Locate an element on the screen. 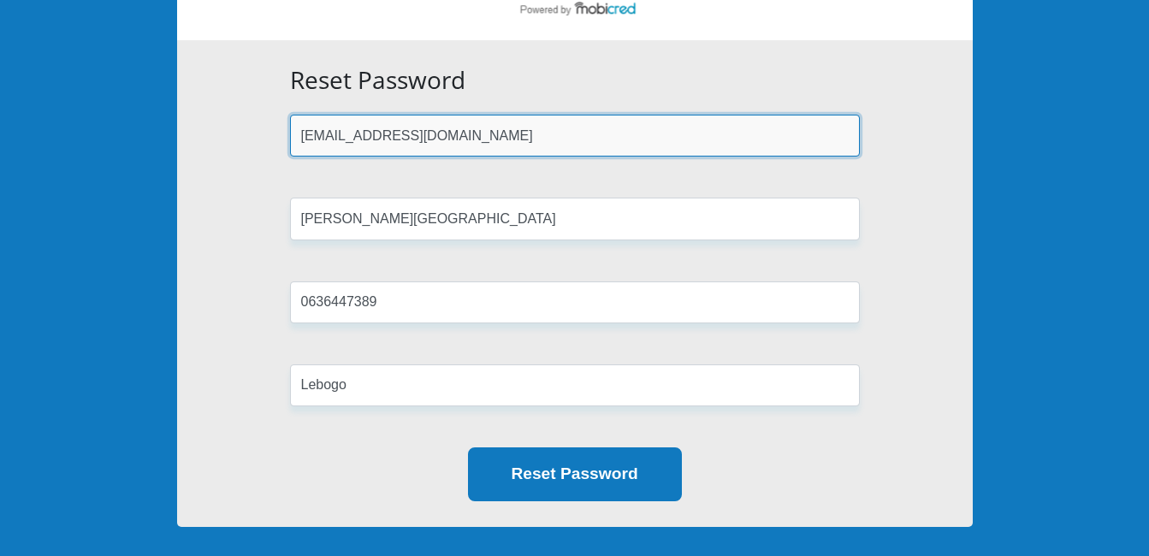 The width and height of the screenshot is (1149, 556). input: Cellphone Number is located at coordinates (575, 302).